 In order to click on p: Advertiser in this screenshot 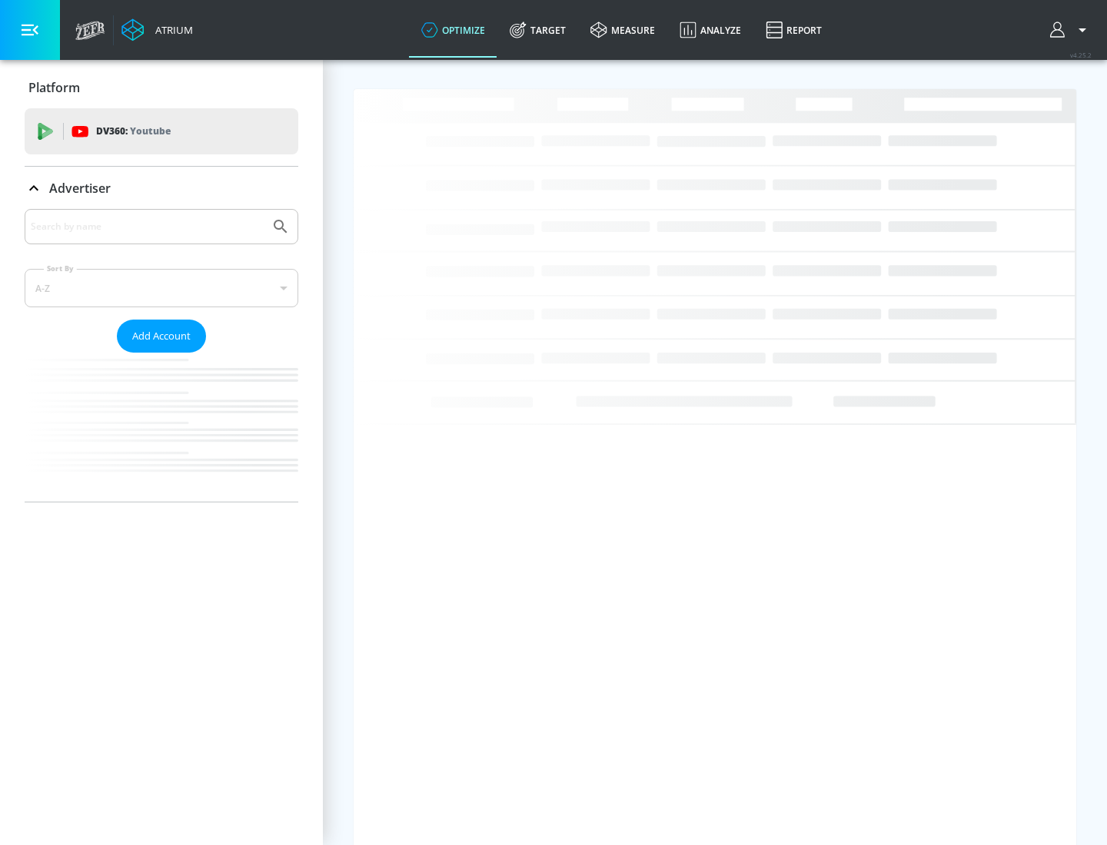, I will do `click(80, 188)`.